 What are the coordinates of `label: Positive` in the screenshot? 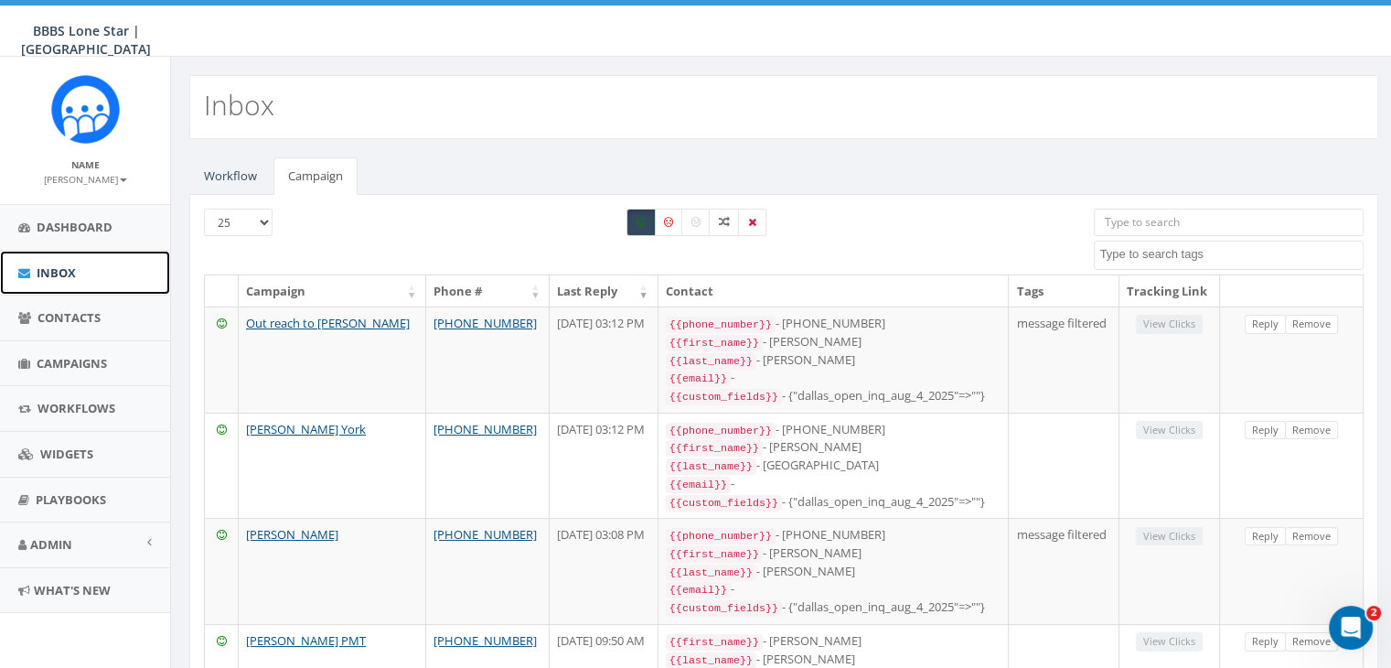 It's located at (641, 222).